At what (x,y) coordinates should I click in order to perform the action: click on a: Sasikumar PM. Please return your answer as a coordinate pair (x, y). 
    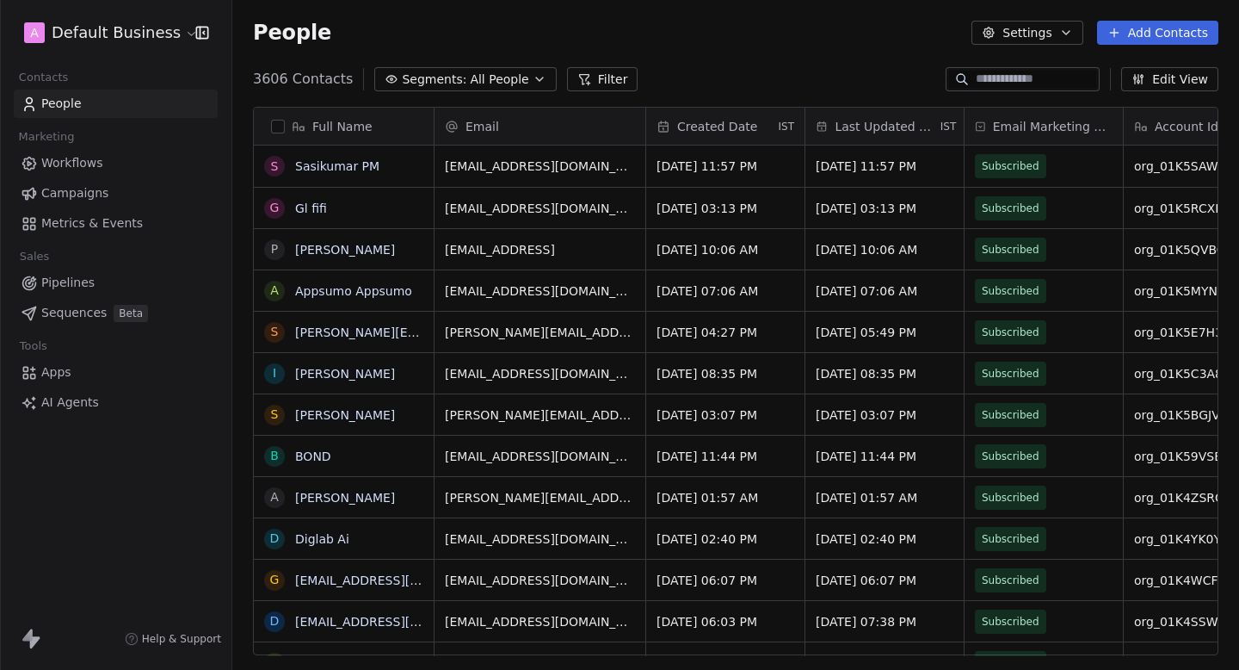
    Looking at the image, I should click on (337, 166).